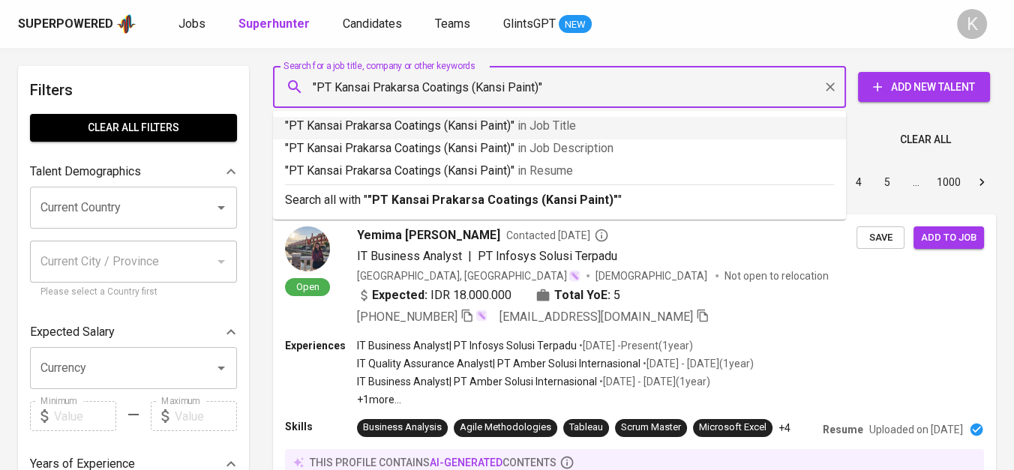 Image resolution: width=1014 pixels, height=470 pixels. I want to click on button: Go to page 5, so click(888, 182).